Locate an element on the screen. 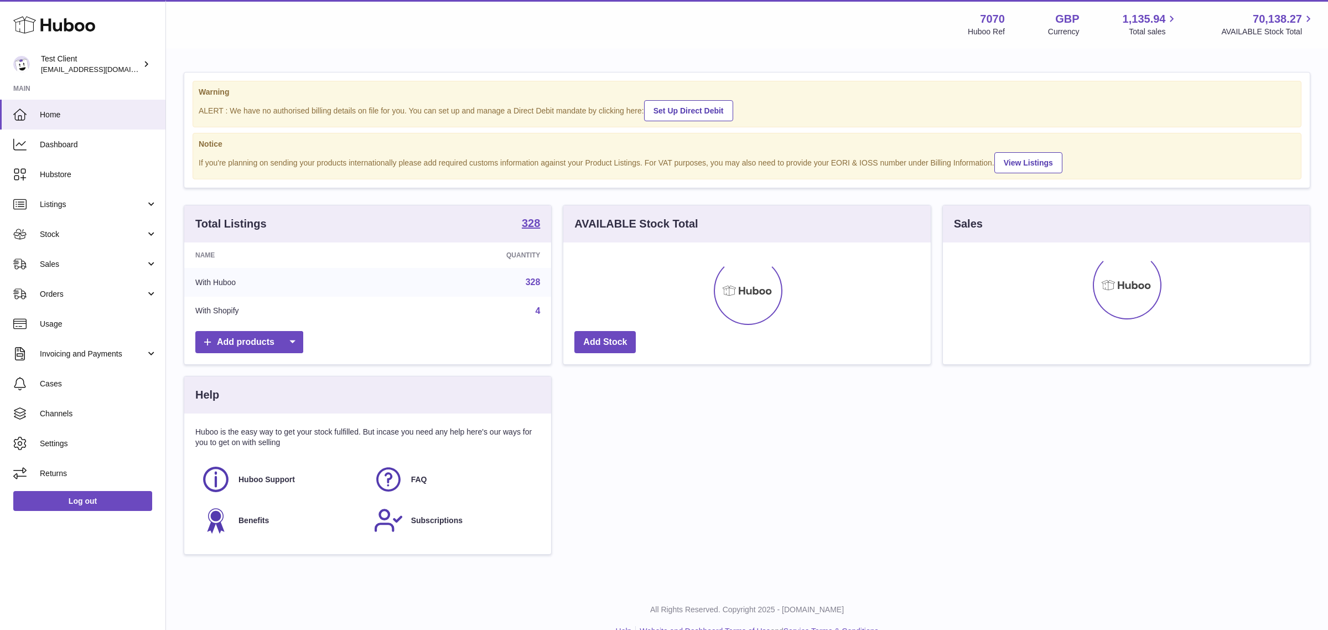 The image size is (1328, 630). a: FAQ is located at coordinates (454, 479).